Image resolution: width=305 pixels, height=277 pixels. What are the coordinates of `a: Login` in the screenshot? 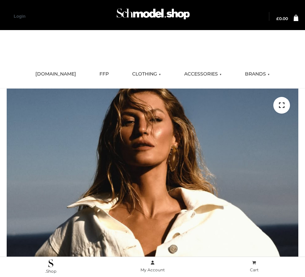 It's located at (19, 16).